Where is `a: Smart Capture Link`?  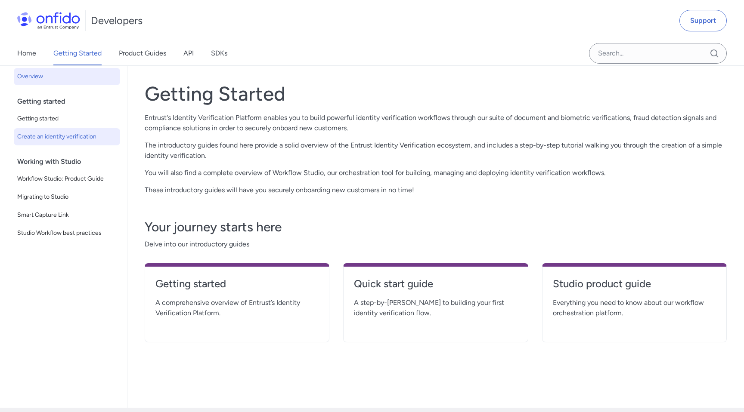 a: Smart Capture Link is located at coordinates (67, 215).